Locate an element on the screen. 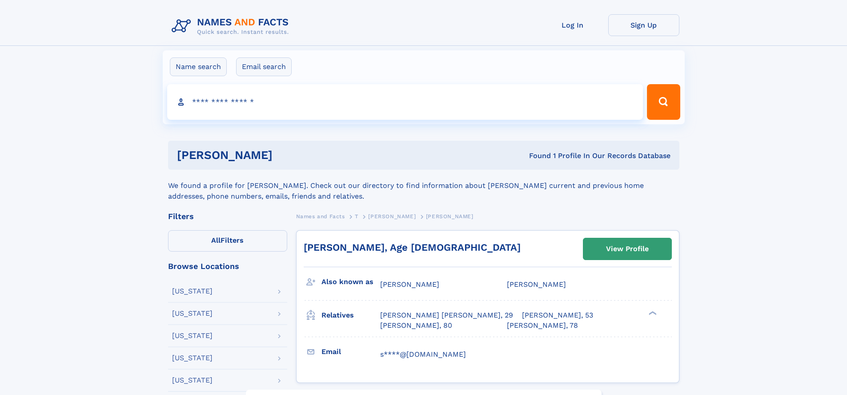 The image size is (847, 395). img: Logo Names and Facts is located at coordinates (232, 26).